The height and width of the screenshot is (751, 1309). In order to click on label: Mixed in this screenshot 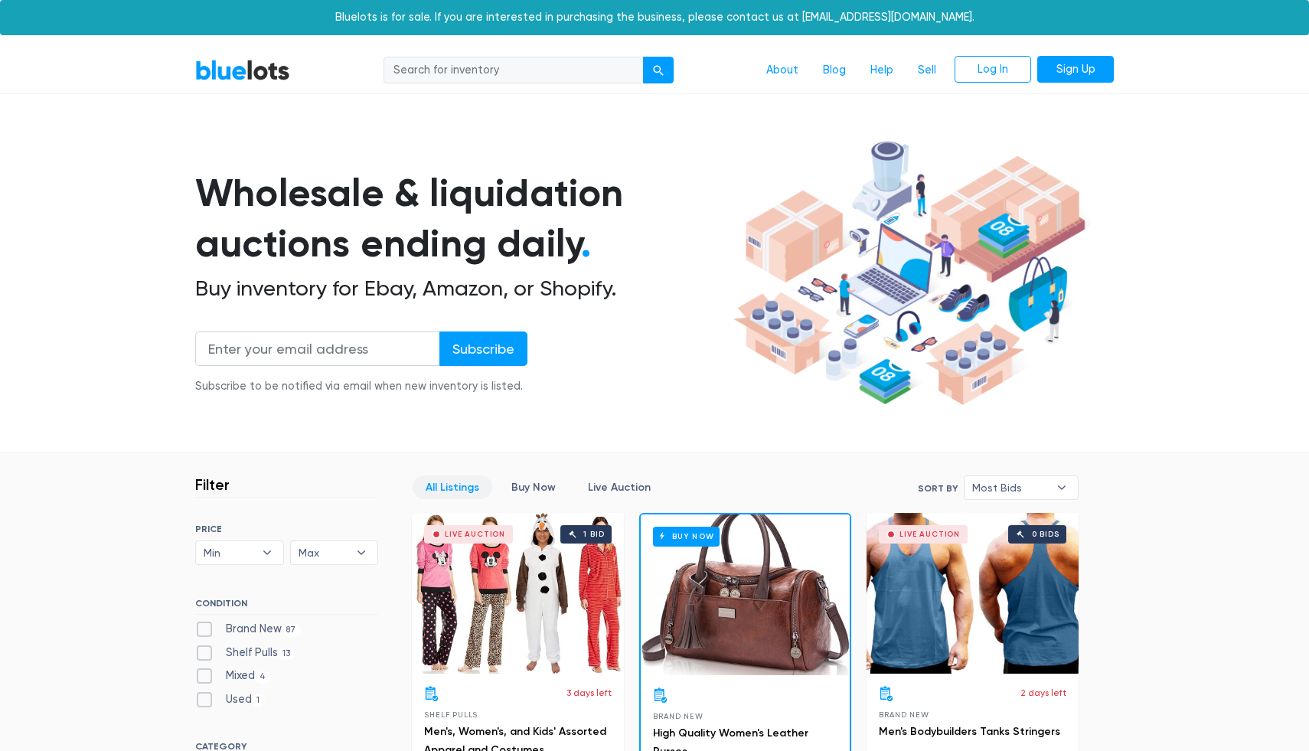, I will do `click(233, 676)`.